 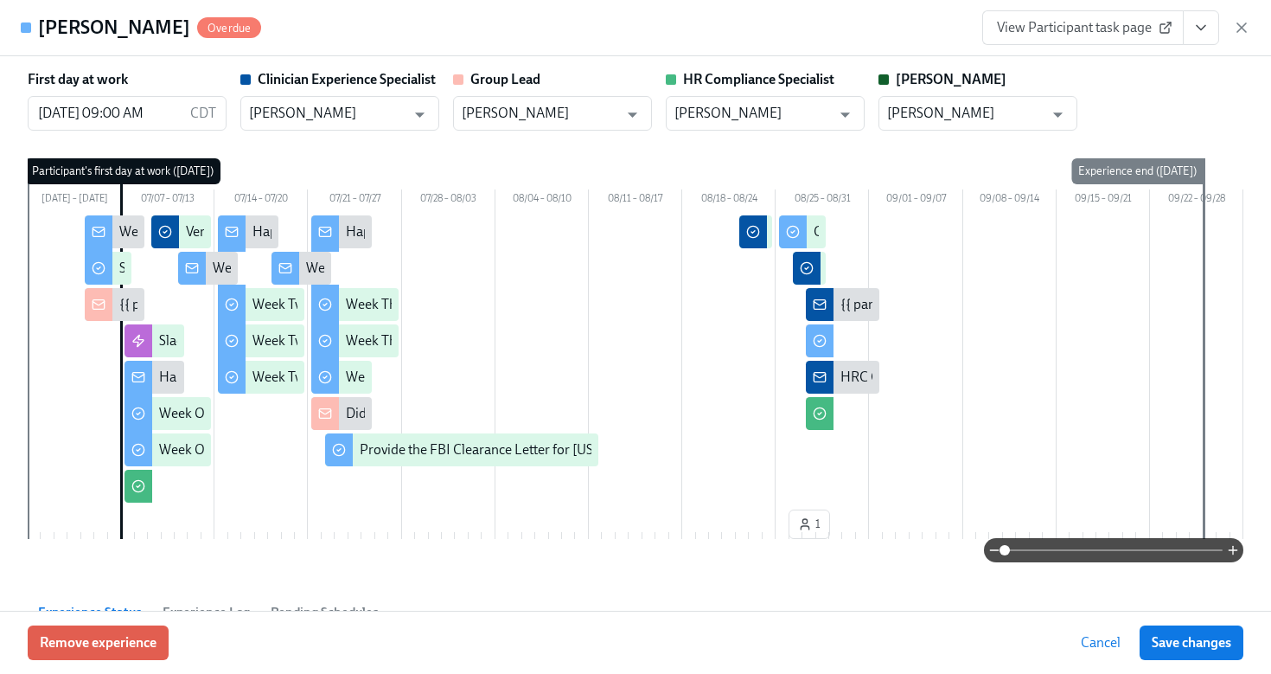 What do you see at coordinates (1010, 201) in the screenshot?
I see `div: 09/08 – 09/14` at bounding box center [1010, 201].